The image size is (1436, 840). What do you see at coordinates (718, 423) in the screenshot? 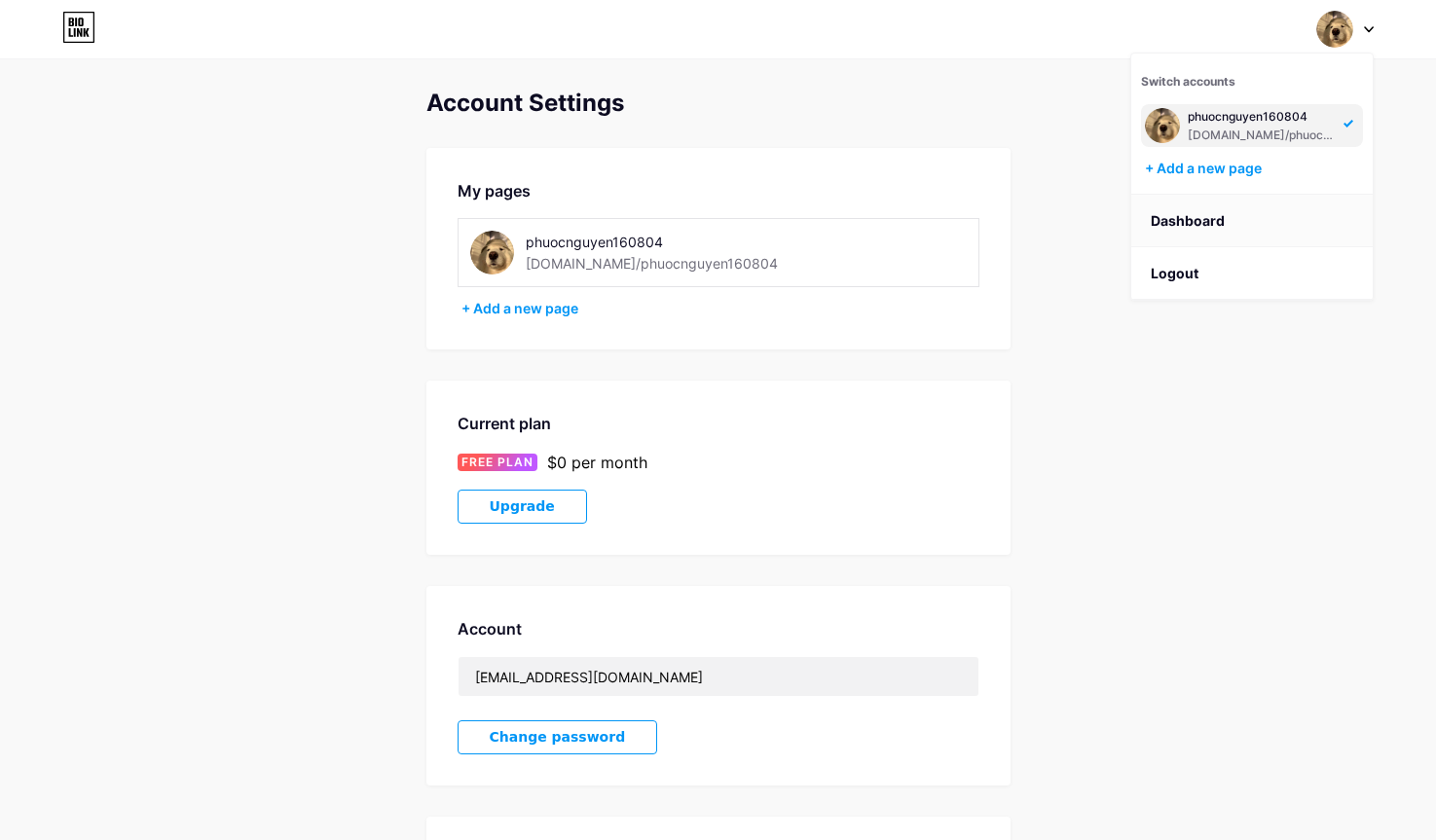
I see `div: Current plan` at bounding box center [718, 423].